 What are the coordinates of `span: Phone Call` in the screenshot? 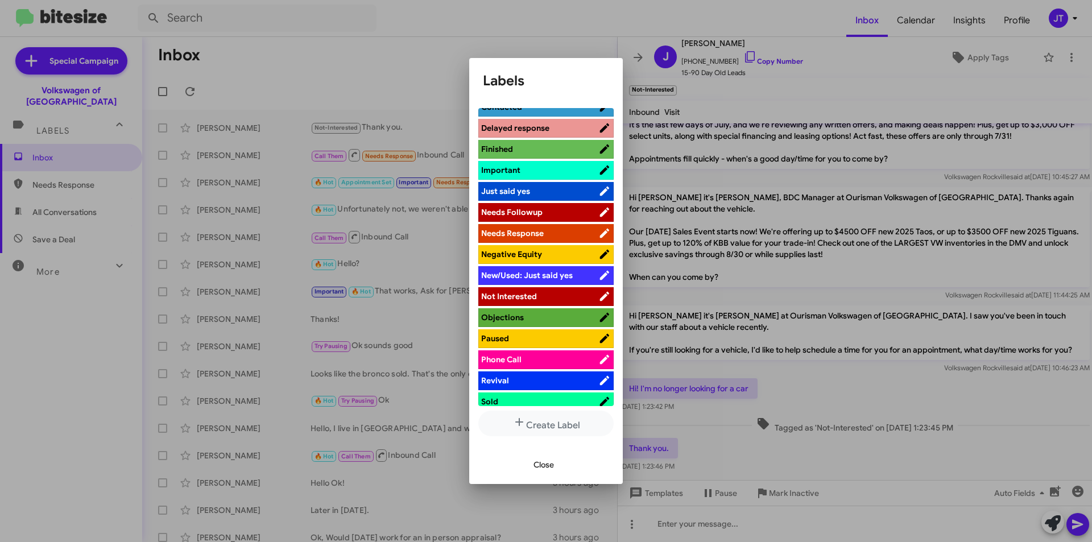 It's located at (501, 359).